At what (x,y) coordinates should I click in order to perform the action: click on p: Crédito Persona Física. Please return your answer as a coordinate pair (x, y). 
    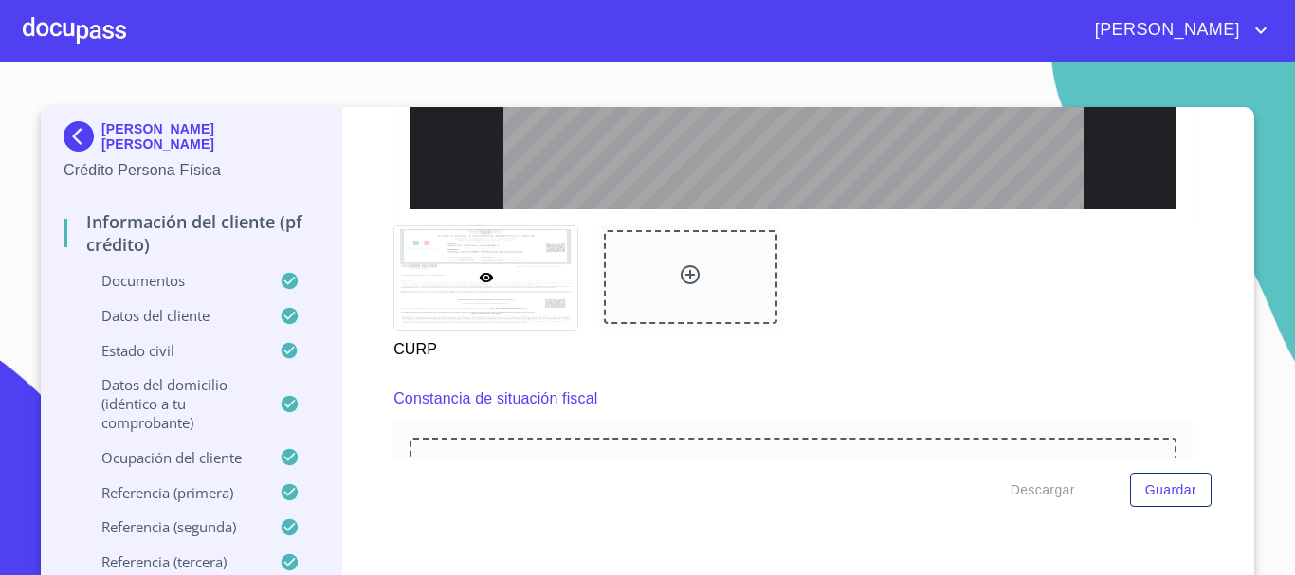
    Looking at the image, I should click on (191, 171).